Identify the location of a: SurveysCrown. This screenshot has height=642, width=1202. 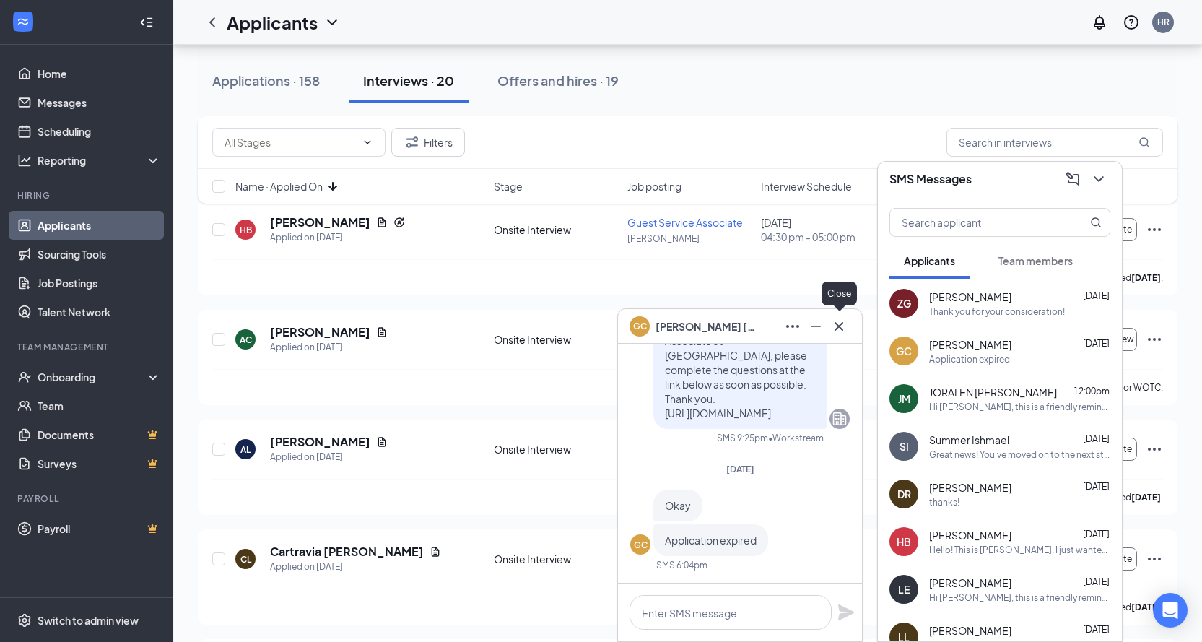
(99, 463).